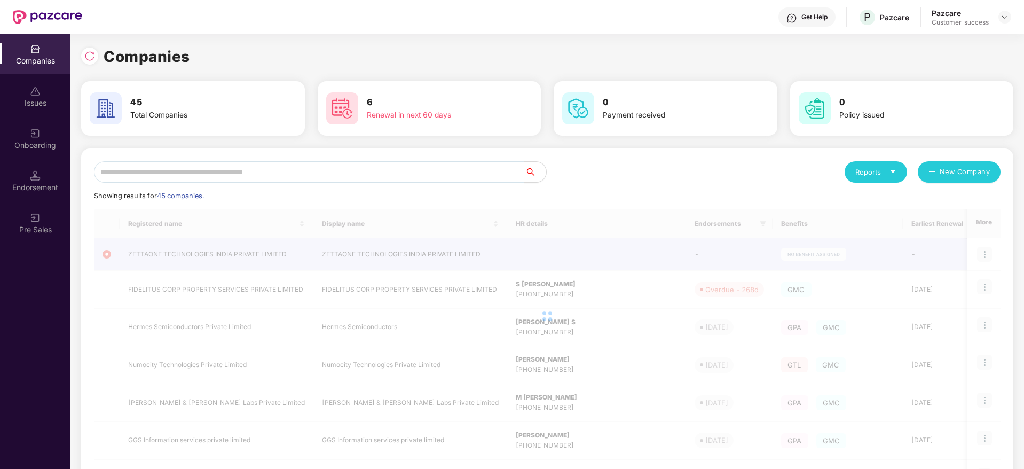 This screenshot has width=1024, height=469. I want to click on h3: 45, so click(198, 102).